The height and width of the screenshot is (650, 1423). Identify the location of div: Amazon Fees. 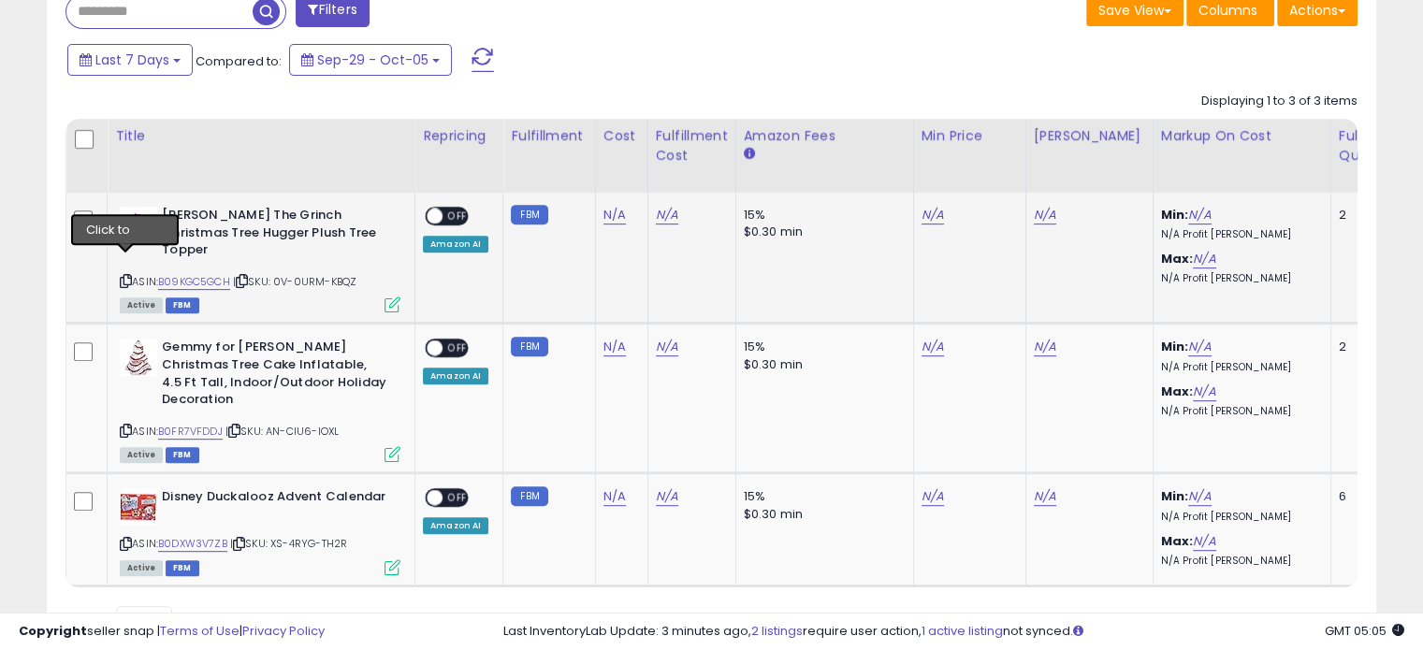
(824, 136).